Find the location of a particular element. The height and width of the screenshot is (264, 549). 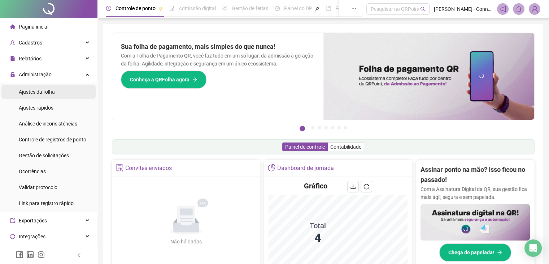

span: Administração is located at coordinates (35, 74).